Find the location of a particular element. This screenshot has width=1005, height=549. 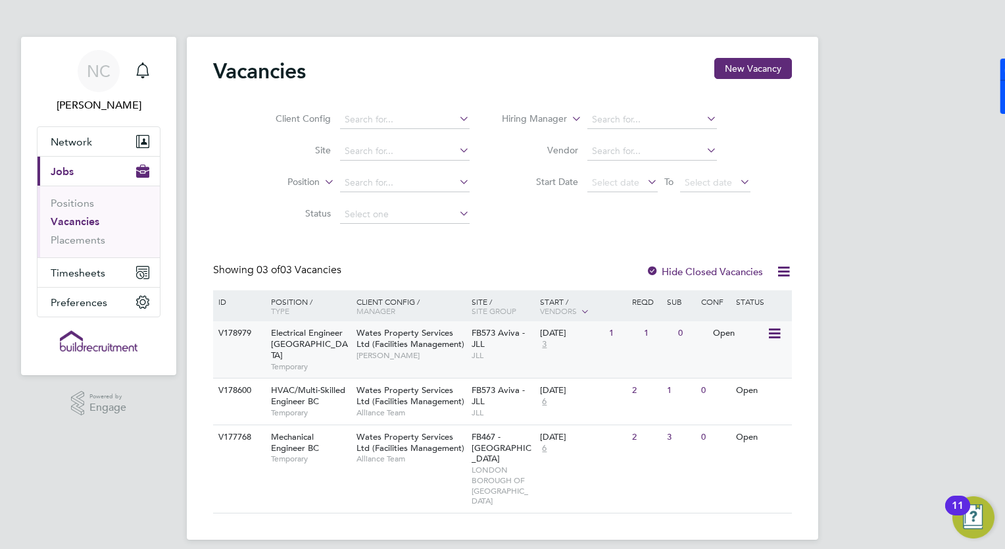

div: Jobs is located at coordinates (99, 221).